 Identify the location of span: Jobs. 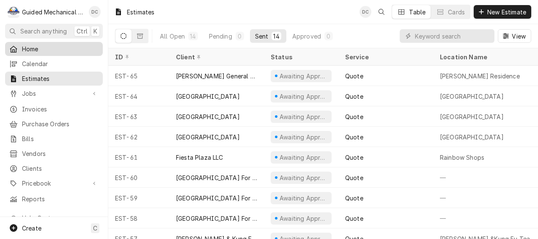
(54, 93).